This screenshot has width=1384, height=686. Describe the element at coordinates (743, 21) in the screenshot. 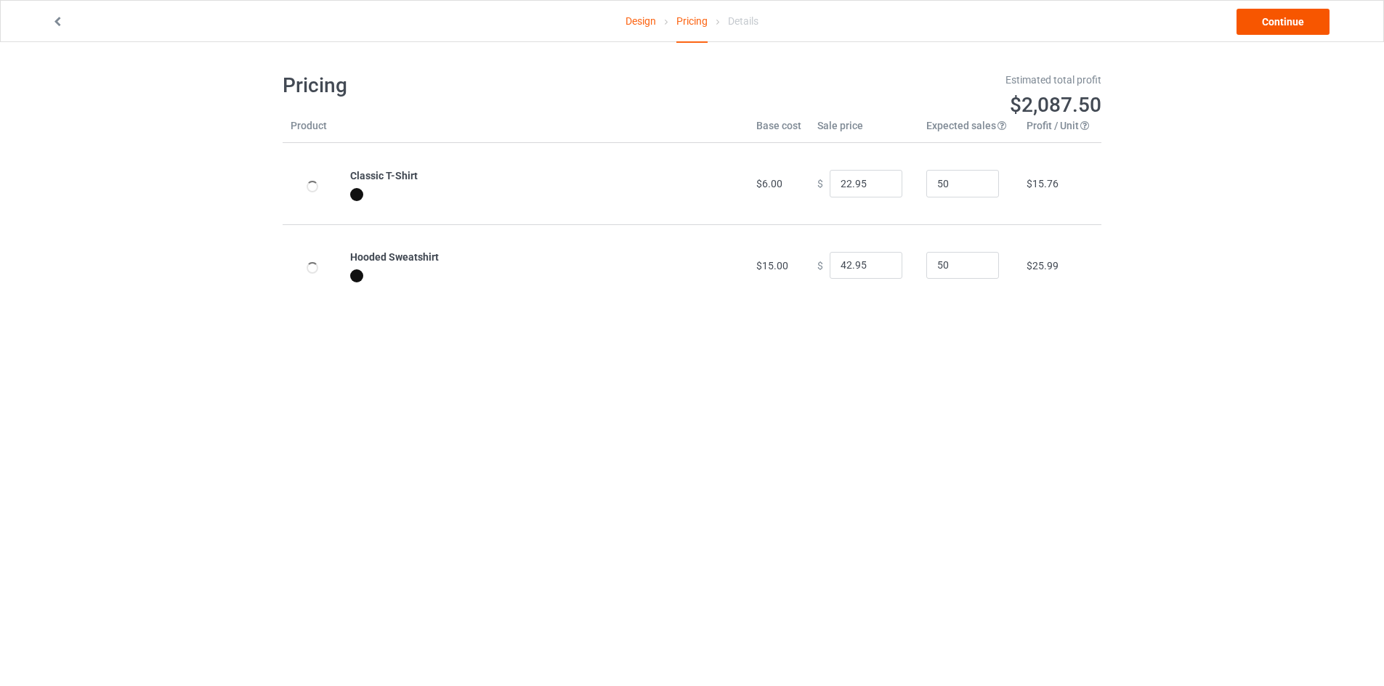

I see `div: Details` at that location.